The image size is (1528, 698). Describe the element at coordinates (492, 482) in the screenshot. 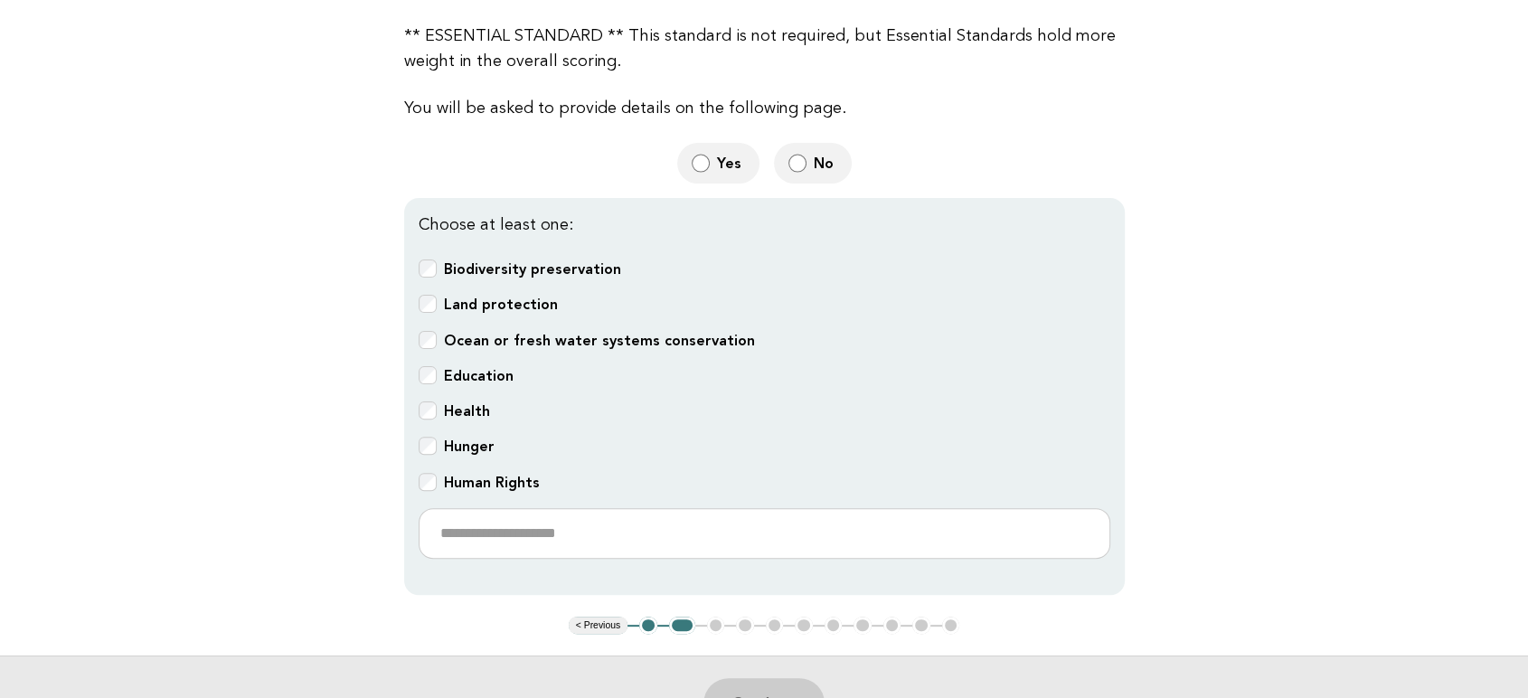

I see `b: Human Rights` at that location.